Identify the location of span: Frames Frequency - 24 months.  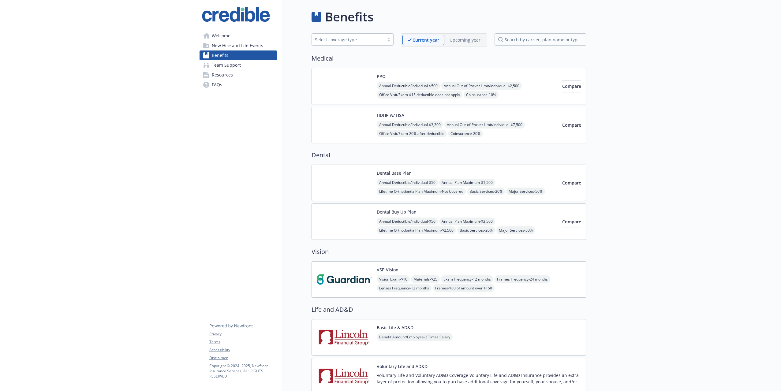
(522, 279).